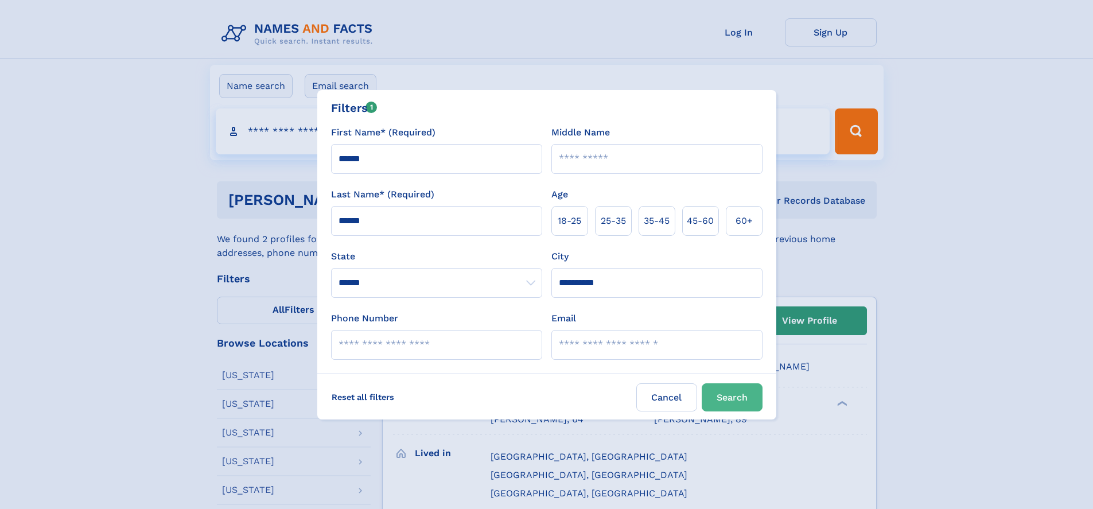 This screenshot has height=509, width=1093. Describe the element at coordinates (581, 133) in the screenshot. I see `label: Middle Name` at that location.